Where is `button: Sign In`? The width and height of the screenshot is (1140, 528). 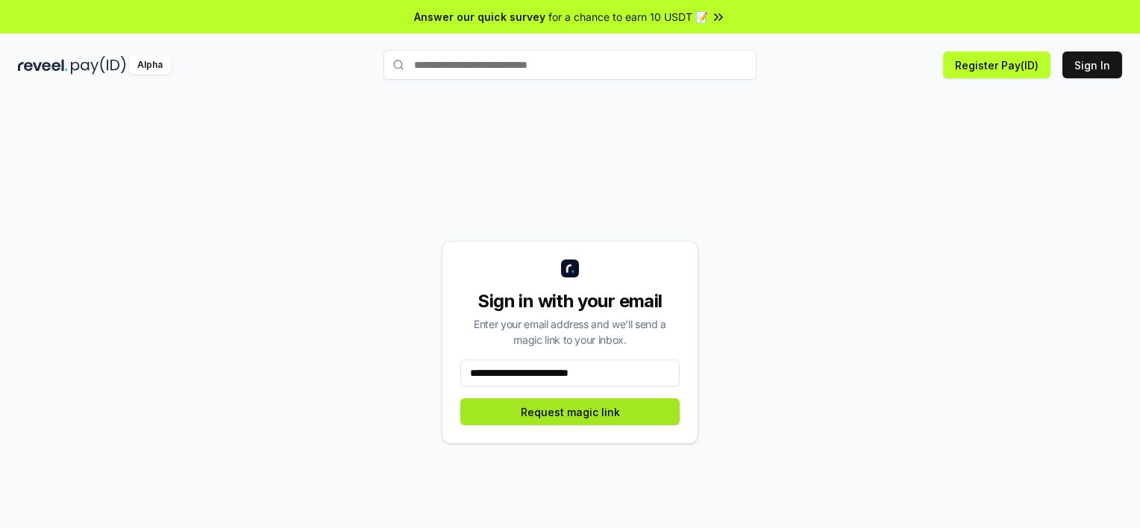
button: Sign In is located at coordinates (1093, 65).